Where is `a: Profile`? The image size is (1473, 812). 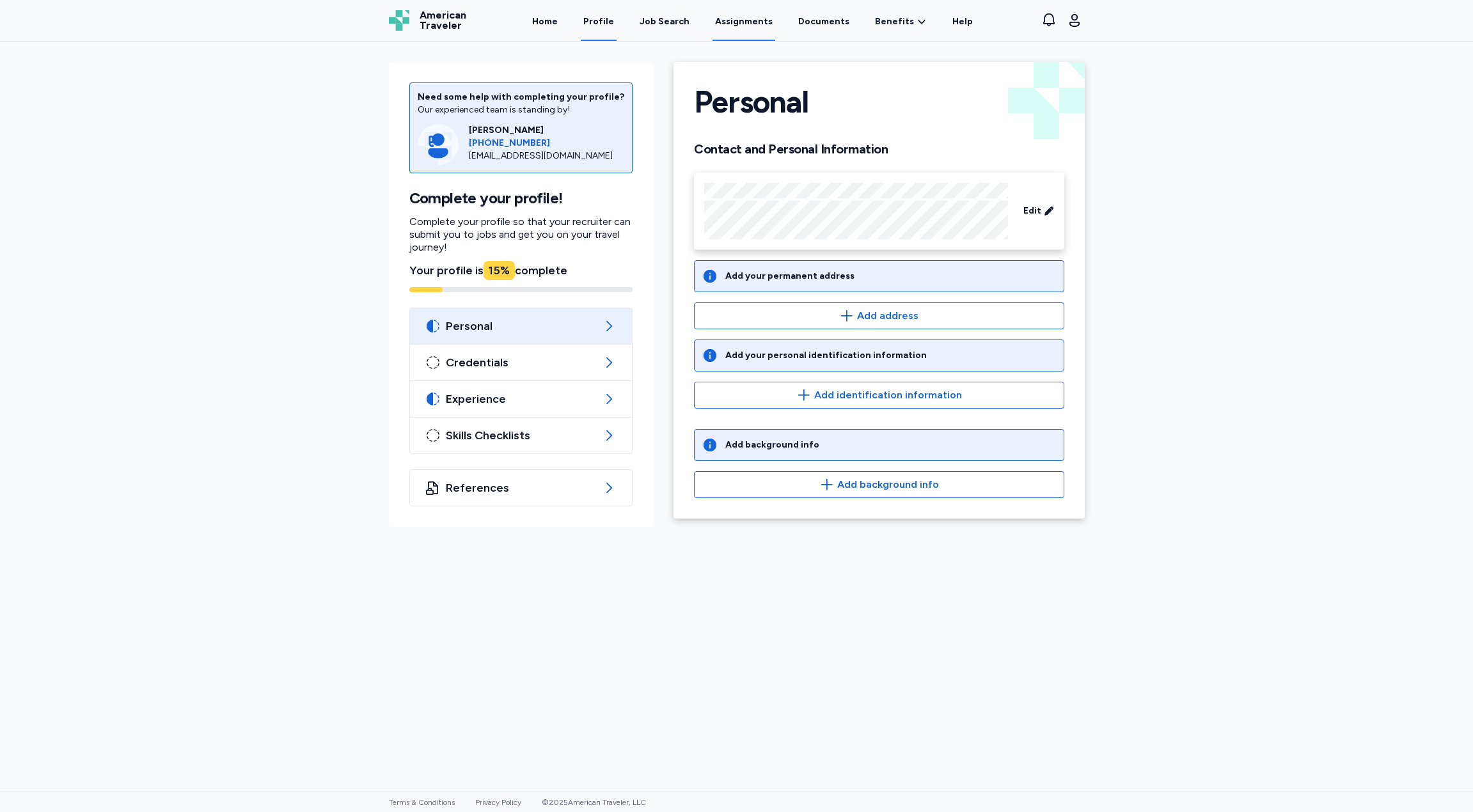 a: Profile is located at coordinates (599, 21).